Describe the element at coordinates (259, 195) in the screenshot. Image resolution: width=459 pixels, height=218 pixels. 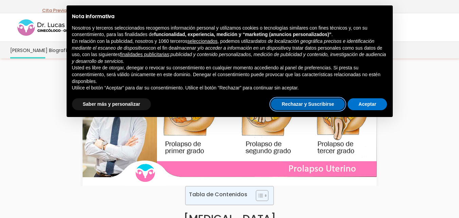
I see `a: Toggle Table of Content` at that location.